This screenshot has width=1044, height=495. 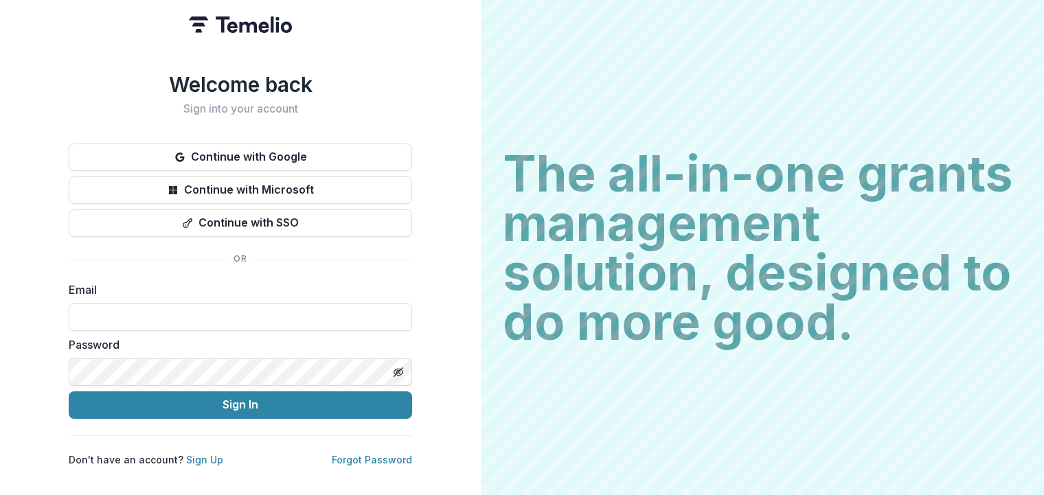 I want to click on button: Toggle password visibility, so click(x=398, y=372).